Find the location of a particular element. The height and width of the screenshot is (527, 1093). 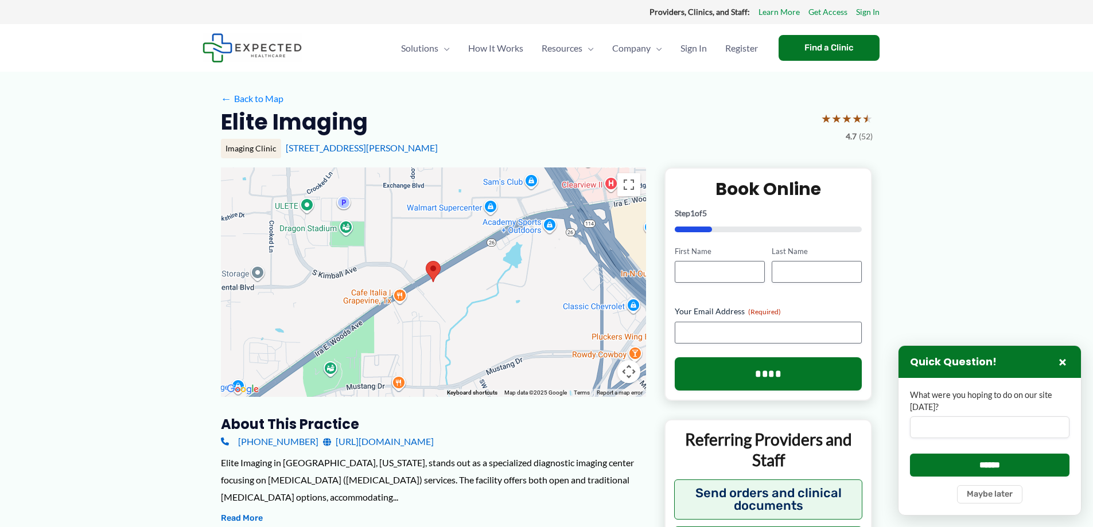

button: Read More is located at coordinates (242, 519).